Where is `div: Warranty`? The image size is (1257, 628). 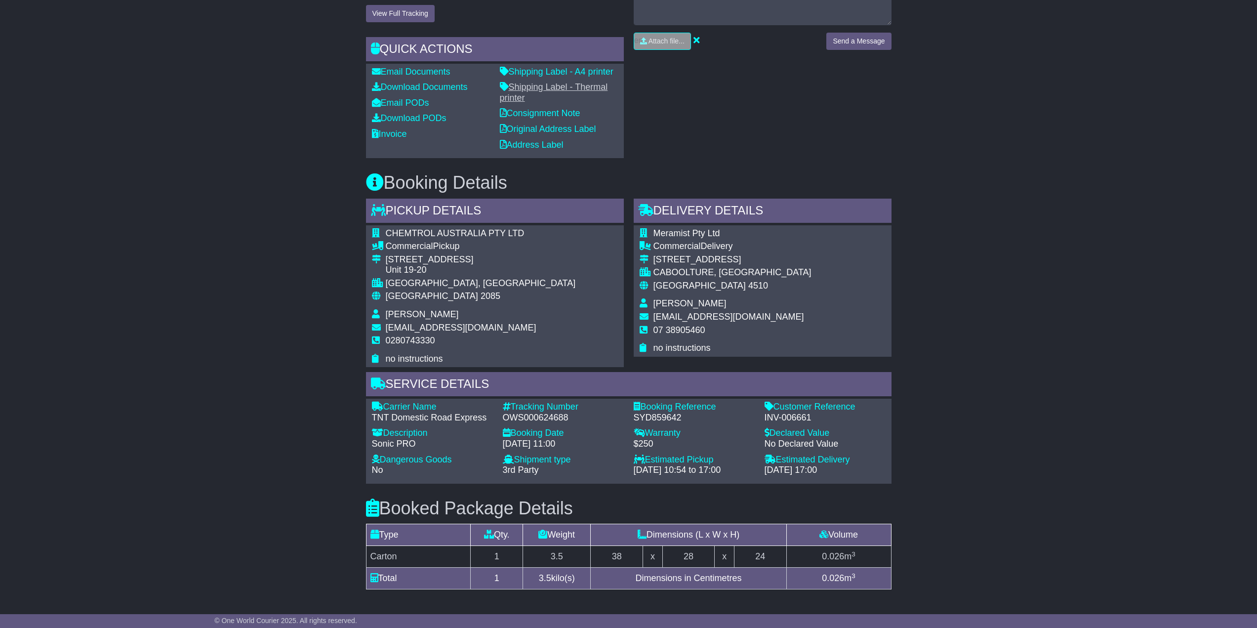
div: Warranty is located at coordinates (694, 433).